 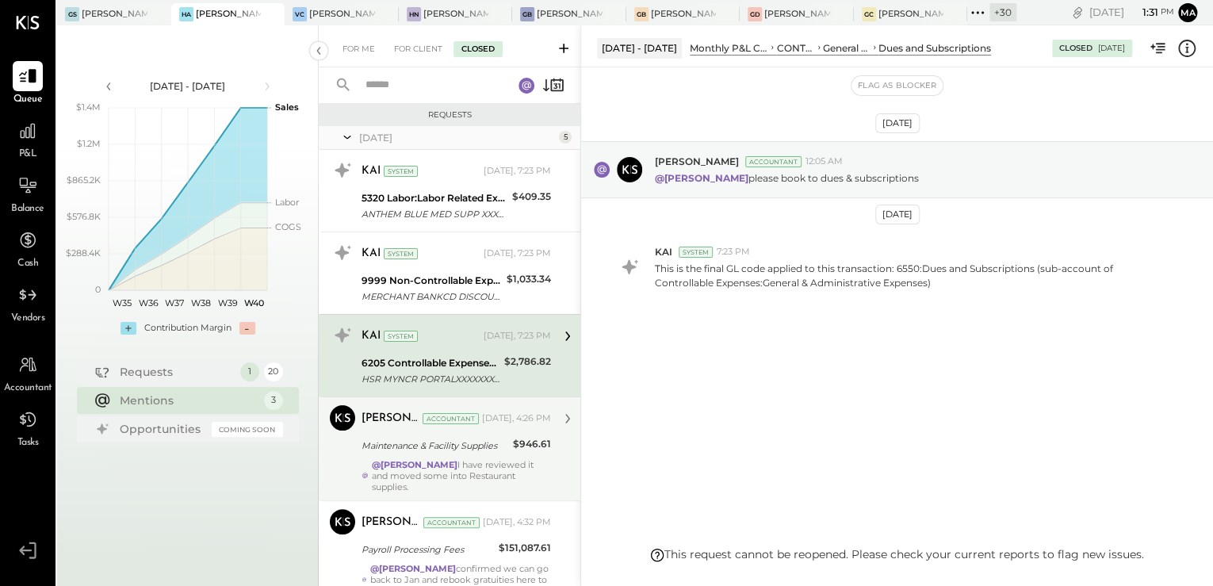 What do you see at coordinates (1077, 12) in the screenshot?
I see `div: copy link` at bounding box center [1077, 12].